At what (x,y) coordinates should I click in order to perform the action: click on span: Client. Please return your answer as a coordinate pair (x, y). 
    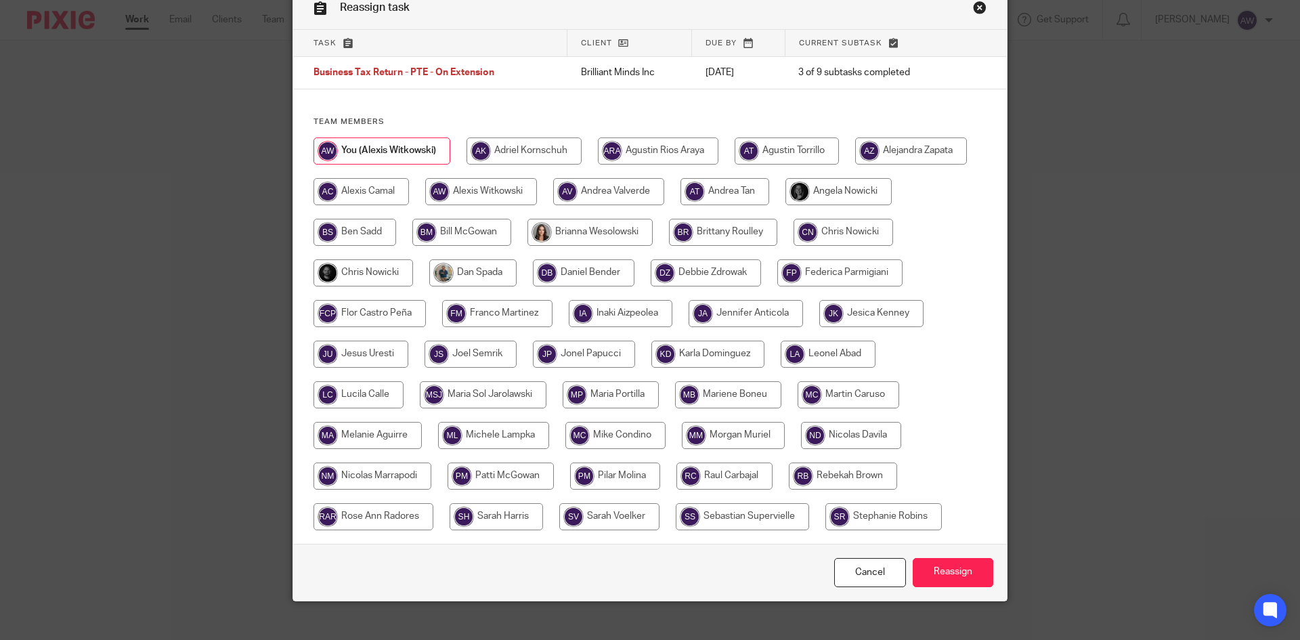
    Looking at the image, I should click on (597, 43).